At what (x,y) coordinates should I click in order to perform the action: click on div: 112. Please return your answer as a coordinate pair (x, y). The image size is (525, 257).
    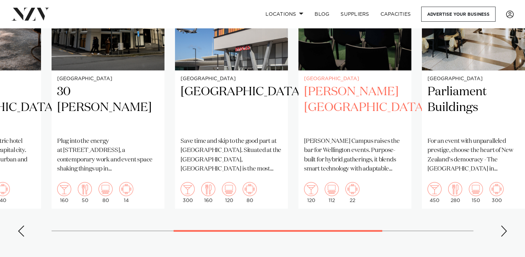
    Looking at the image, I should click on (331, 193).